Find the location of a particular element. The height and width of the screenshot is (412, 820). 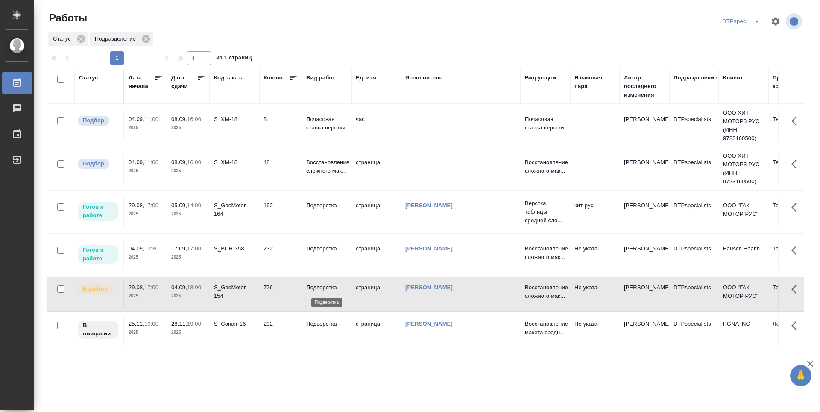

div: Проектная команда is located at coordinates (793, 82).